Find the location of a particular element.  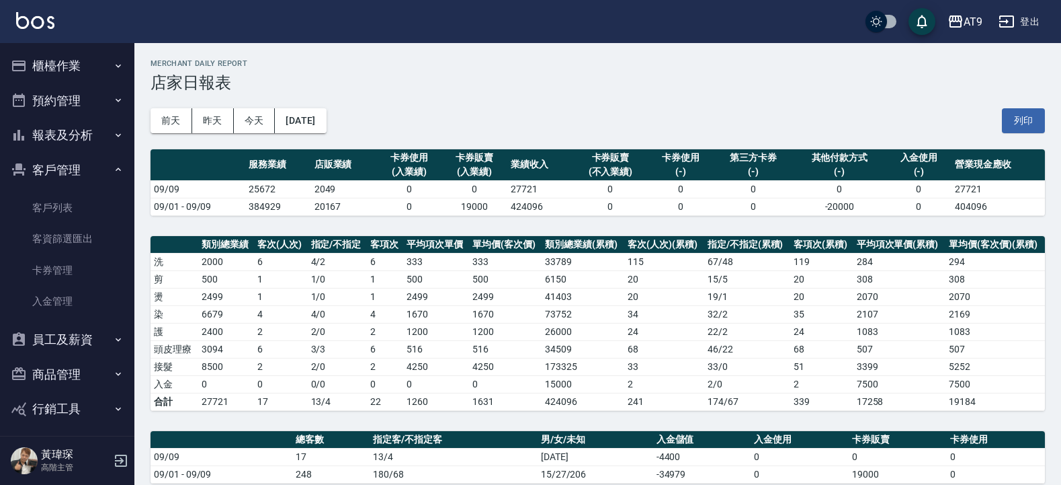

th: 客項次 is located at coordinates (385, 245).